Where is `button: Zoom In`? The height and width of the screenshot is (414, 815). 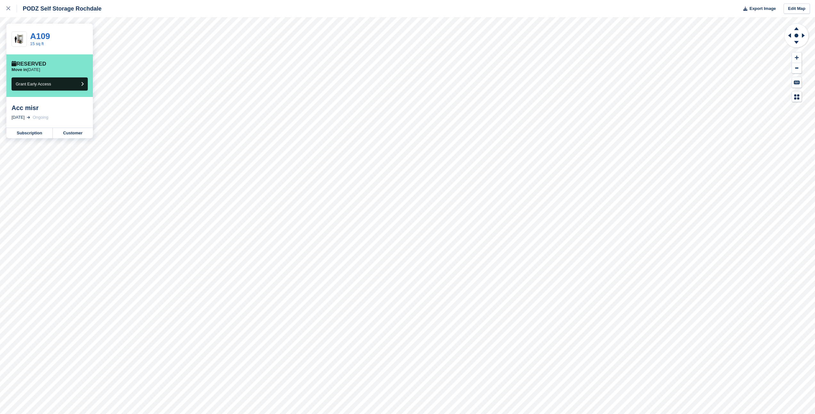
button: Zoom In is located at coordinates (797, 58).